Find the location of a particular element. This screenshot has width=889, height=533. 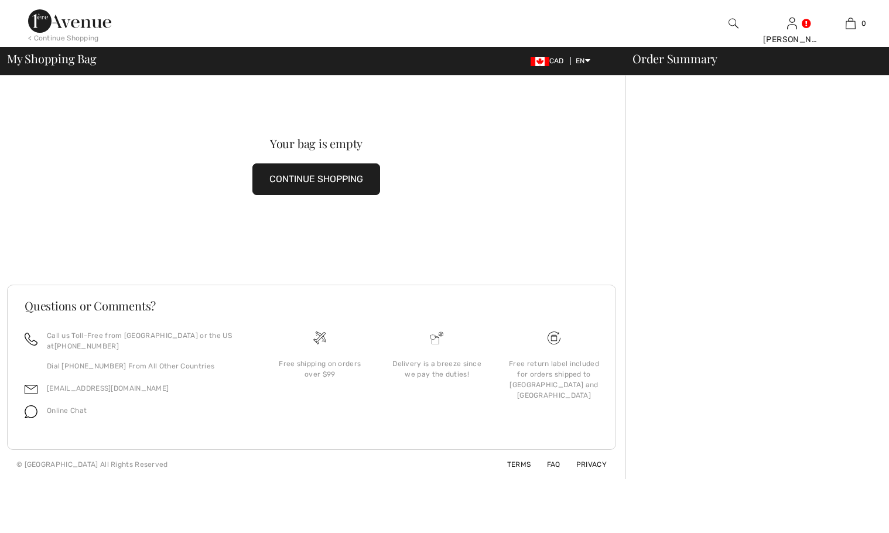

img: chat is located at coordinates (31, 412).